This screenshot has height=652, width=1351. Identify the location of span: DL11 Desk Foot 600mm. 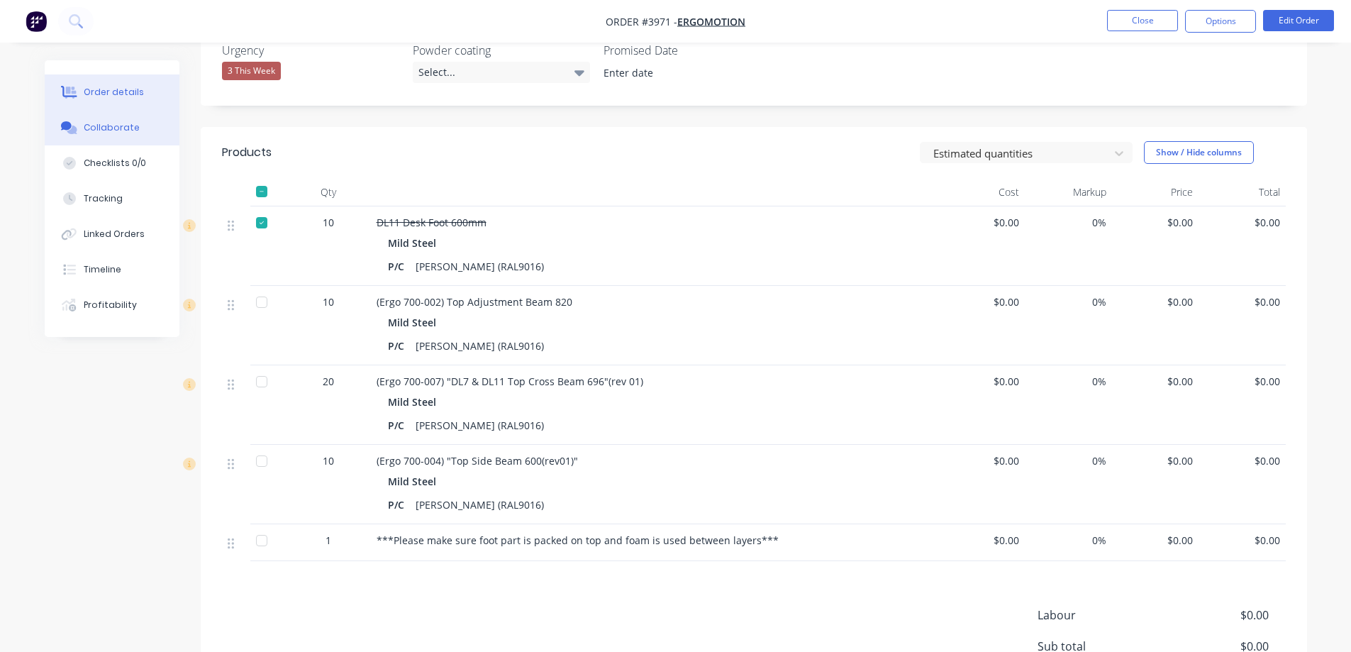
(431, 222).